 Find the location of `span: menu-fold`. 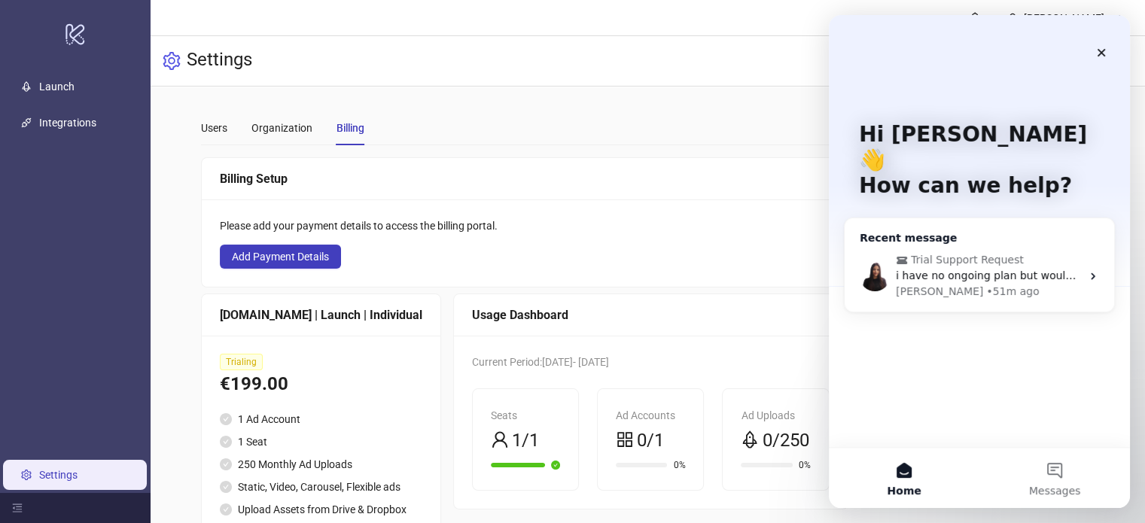

span: menu-fold is located at coordinates (17, 508).